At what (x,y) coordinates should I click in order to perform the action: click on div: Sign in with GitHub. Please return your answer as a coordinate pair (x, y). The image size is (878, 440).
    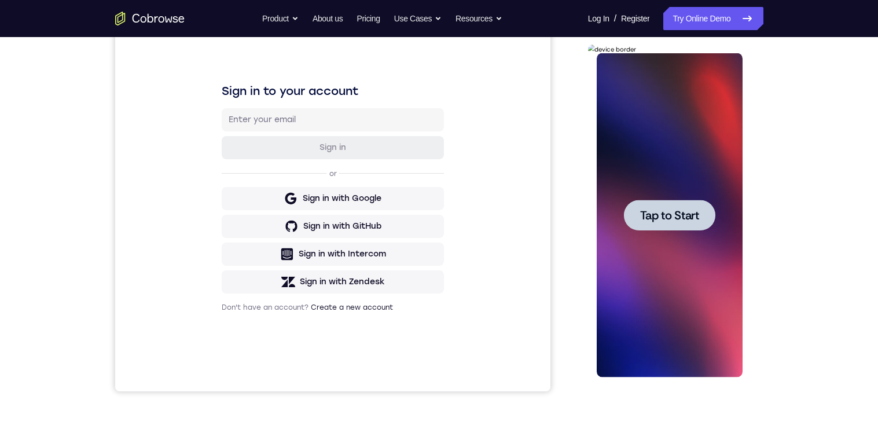
    Looking at the image, I should click on (227, 223).